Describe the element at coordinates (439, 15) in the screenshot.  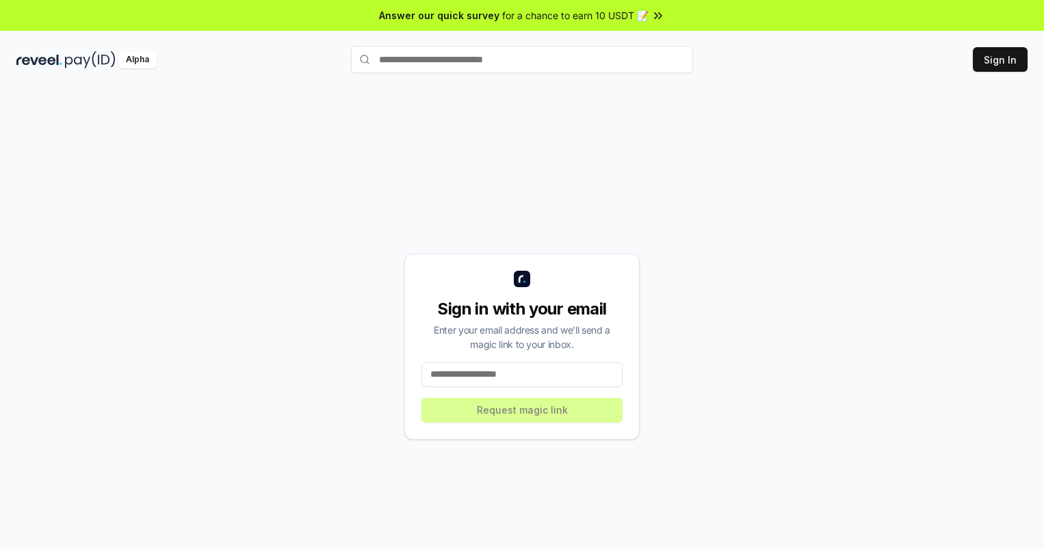
I see `span: Answer our quick survey` at that location.